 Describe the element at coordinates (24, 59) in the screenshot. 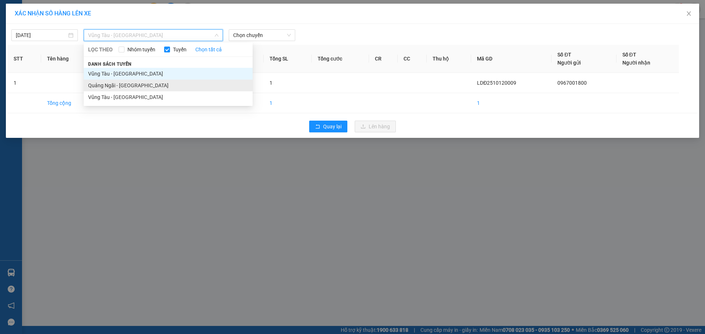

I see `th: STT` at that location.